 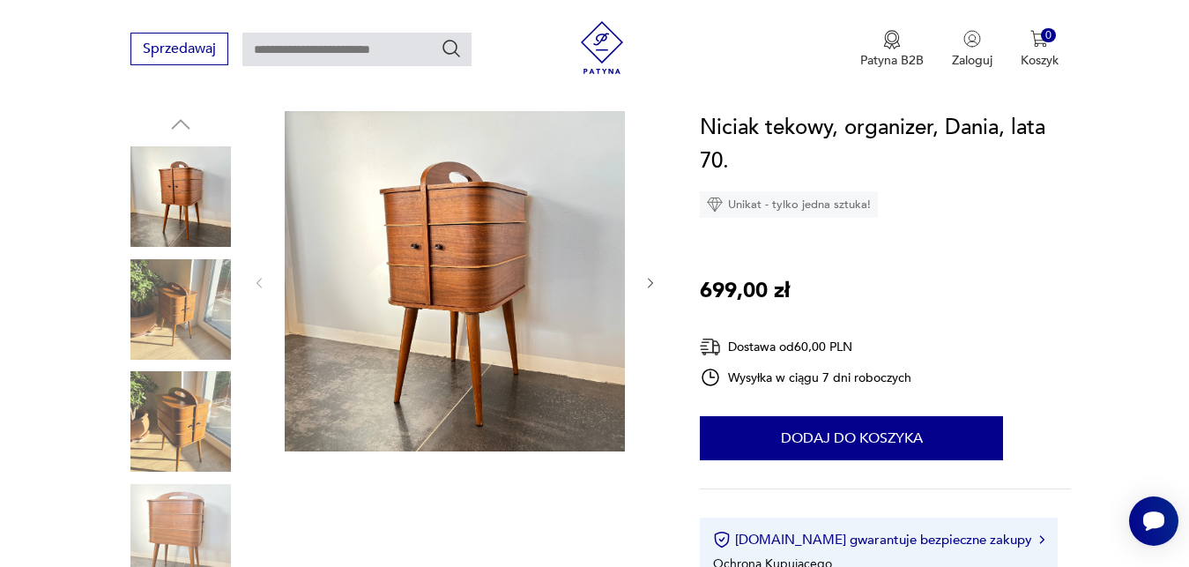 I want to click on button: Dodaj do koszyka, so click(x=852, y=438).